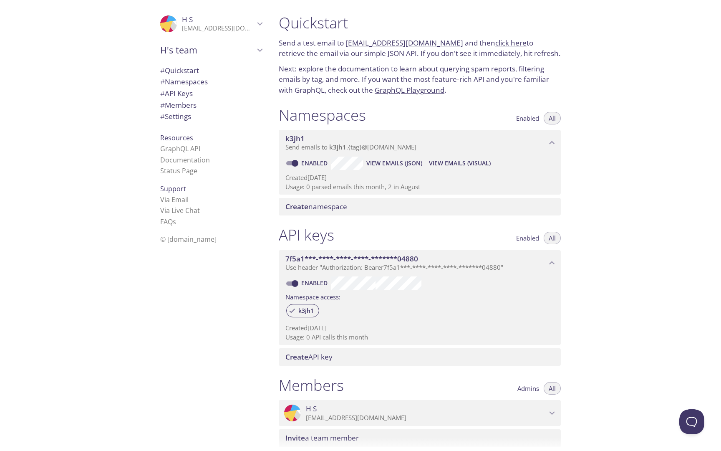 This screenshot has height=451, width=721. I want to click on div: k3jh1 namespace, so click(420, 143).